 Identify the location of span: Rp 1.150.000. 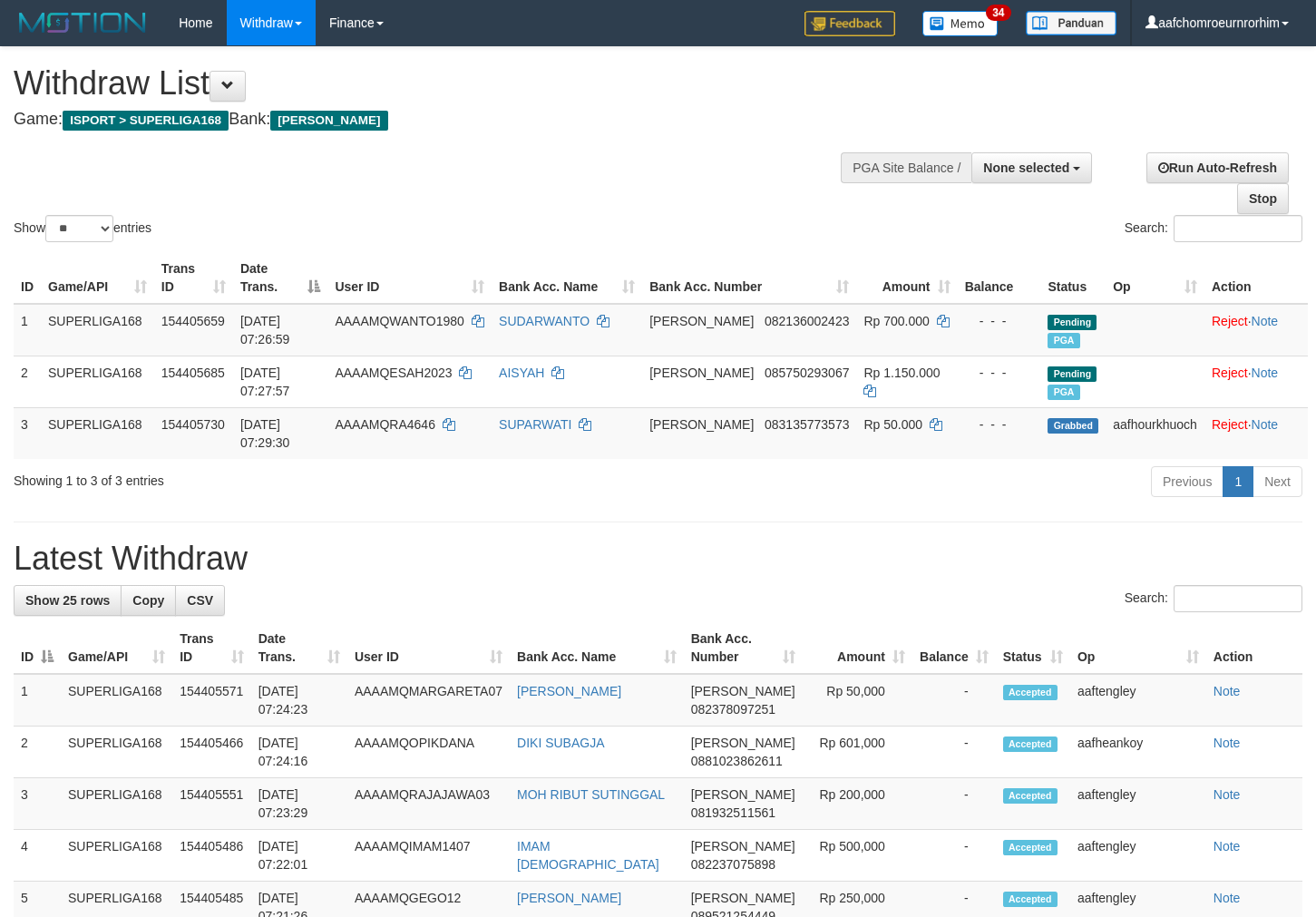
(902, 373).